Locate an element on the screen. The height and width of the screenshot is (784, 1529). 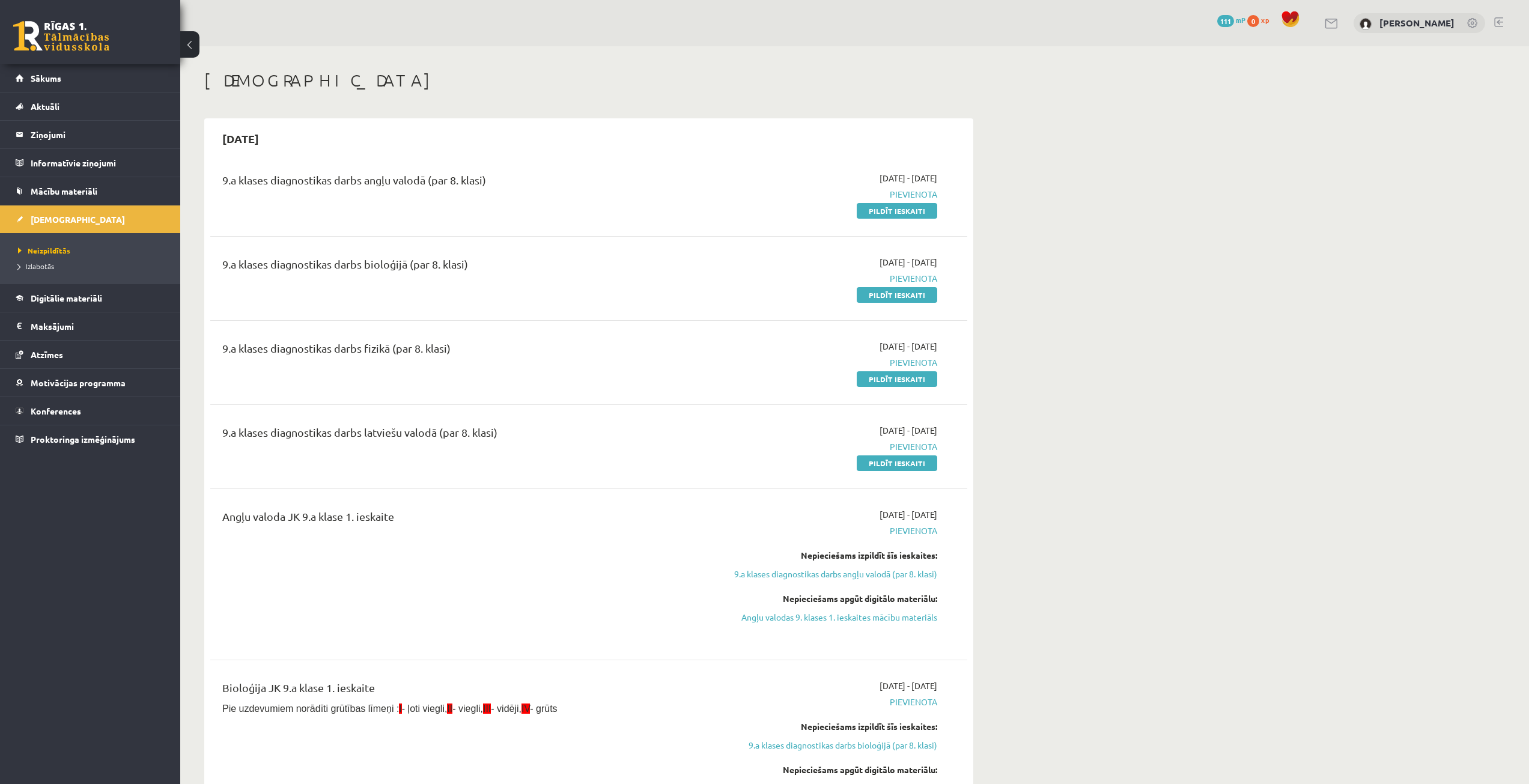
span: xp is located at coordinates (1265, 20).